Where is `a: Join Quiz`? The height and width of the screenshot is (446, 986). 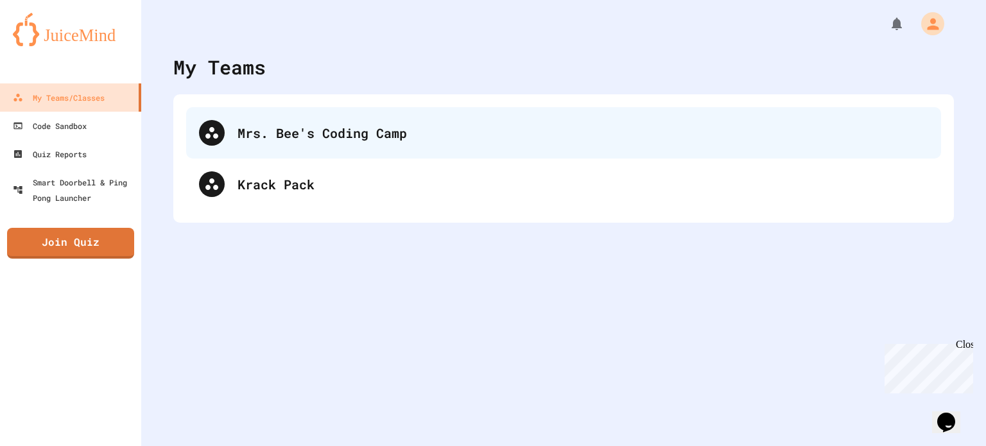 a: Join Quiz is located at coordinates (71, 243).